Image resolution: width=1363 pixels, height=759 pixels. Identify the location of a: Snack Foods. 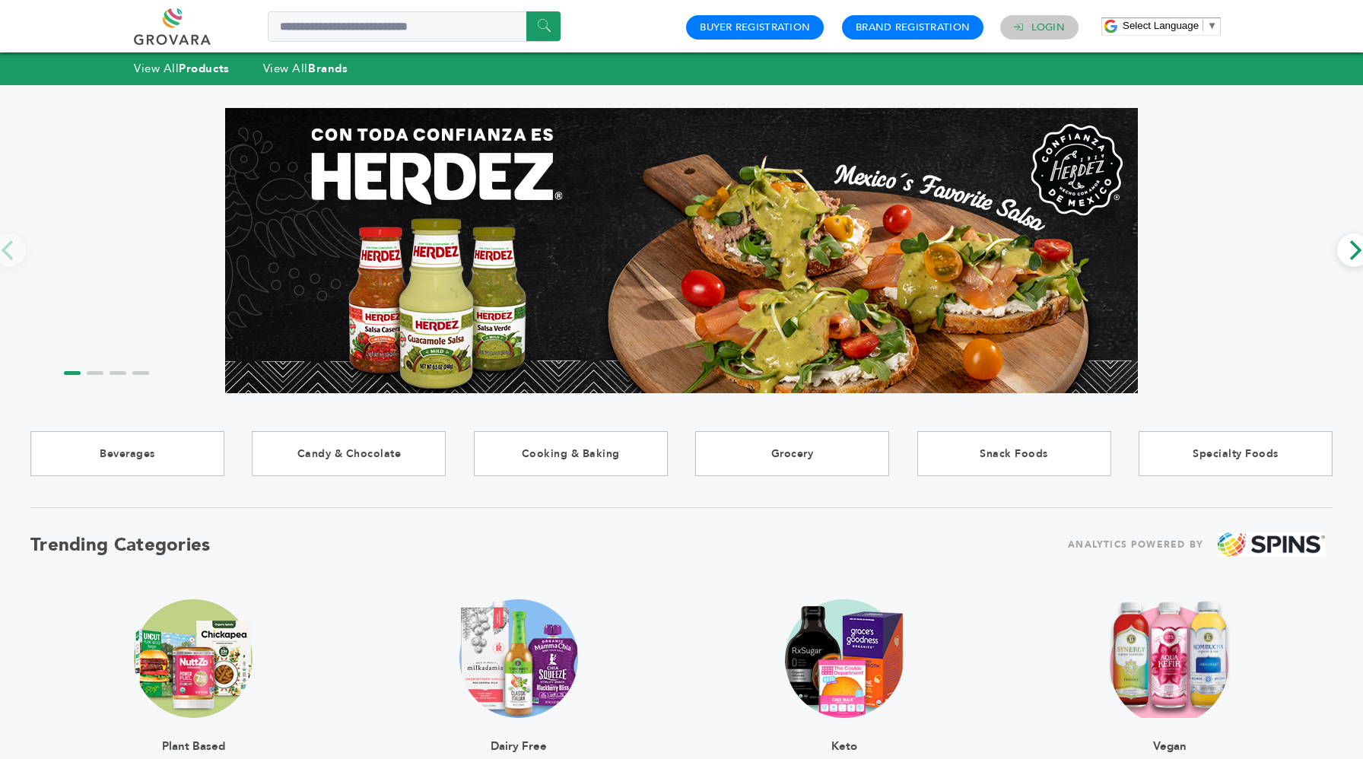
(1014, 453).